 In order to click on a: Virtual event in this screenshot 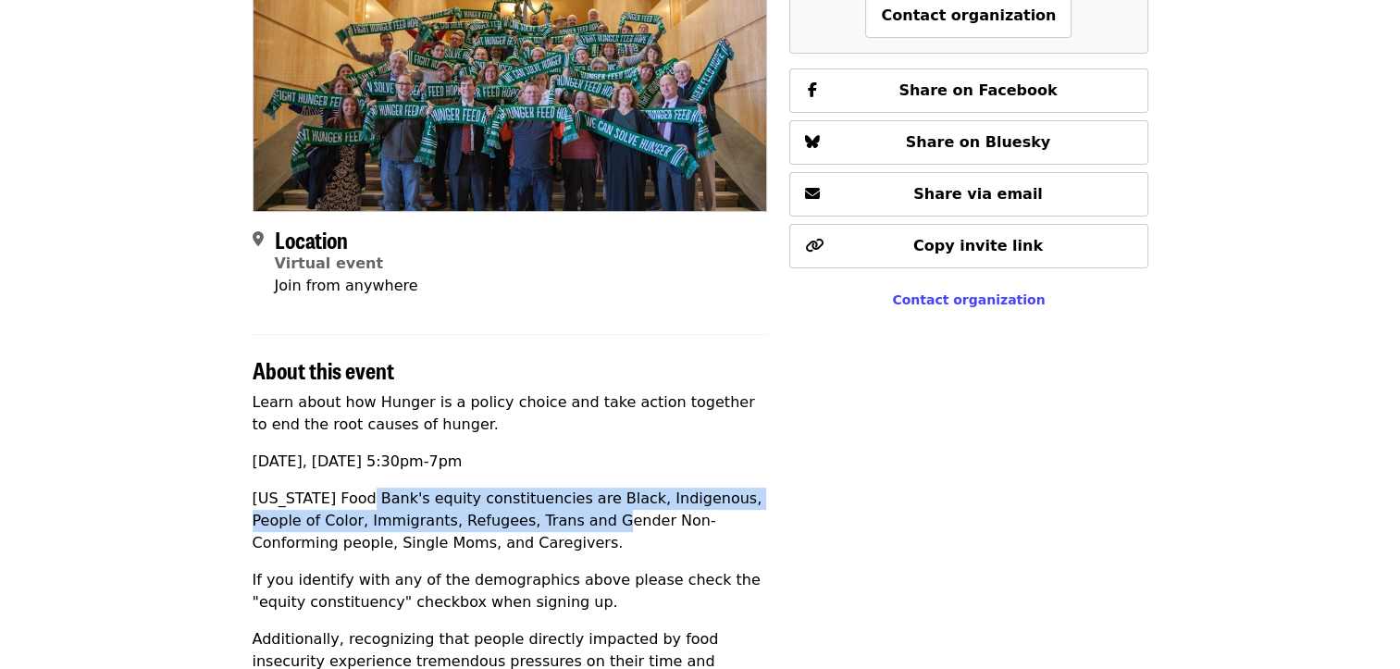, I will do `click(329, 263)`.